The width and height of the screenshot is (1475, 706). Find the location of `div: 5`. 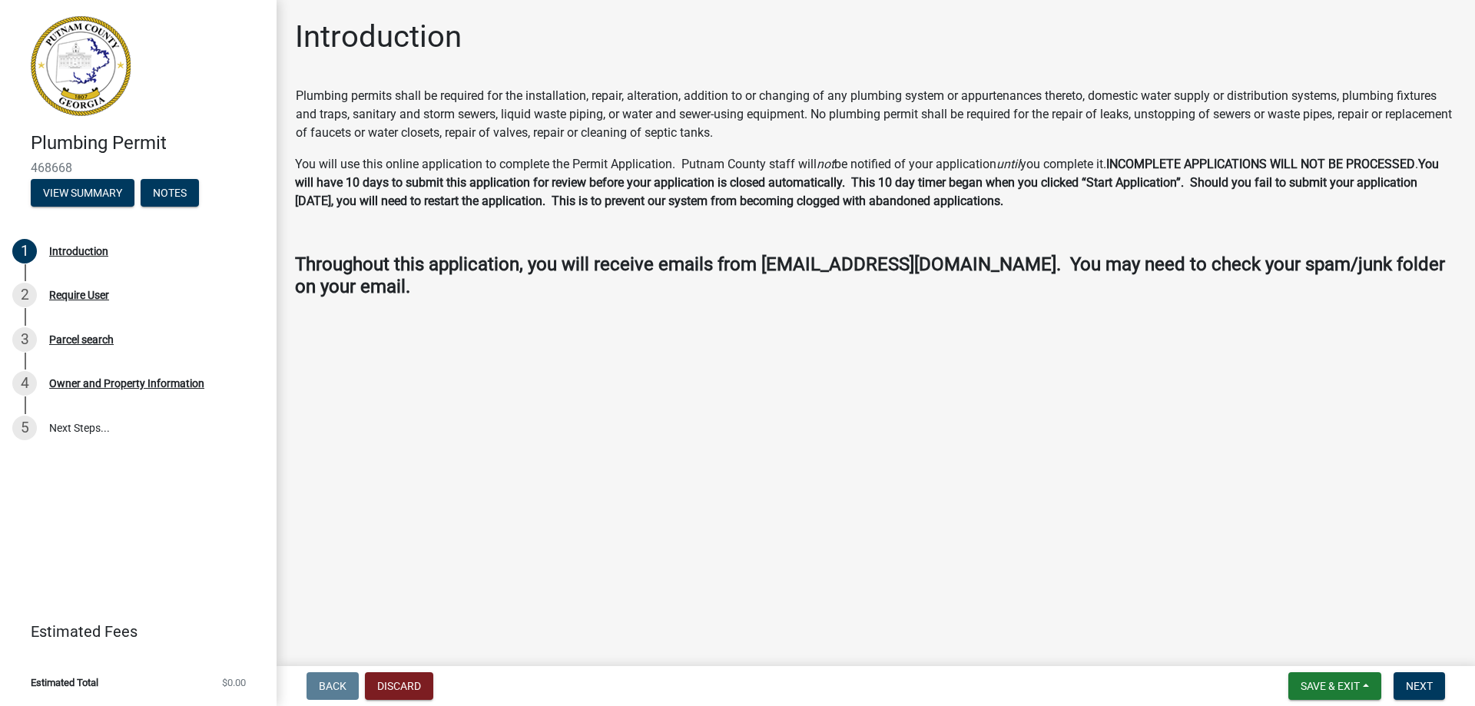

div: 5 is located at coordinates (25, 428).